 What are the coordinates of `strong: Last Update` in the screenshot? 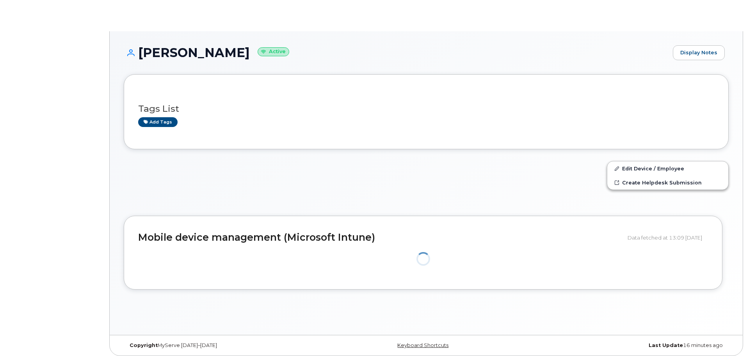 It's located at (666, 345).